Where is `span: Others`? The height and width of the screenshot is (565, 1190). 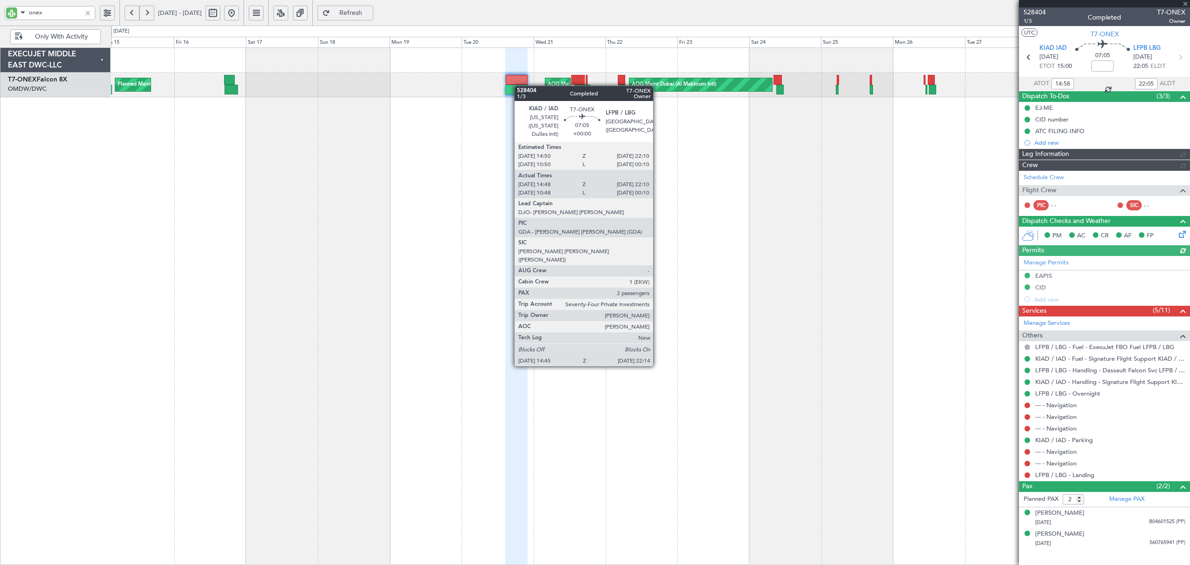
span: Others is located at coordinates (1033, 335).